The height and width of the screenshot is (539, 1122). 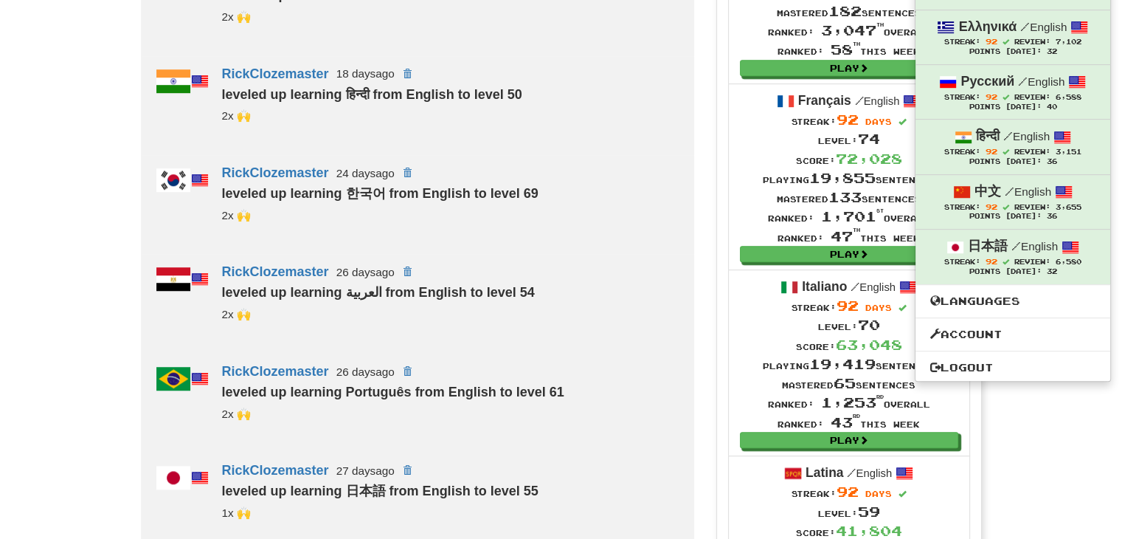 What do you see at coordinates (845, 11) in the screenshot?
I see `span: 182` at bounding box center [845, 11].